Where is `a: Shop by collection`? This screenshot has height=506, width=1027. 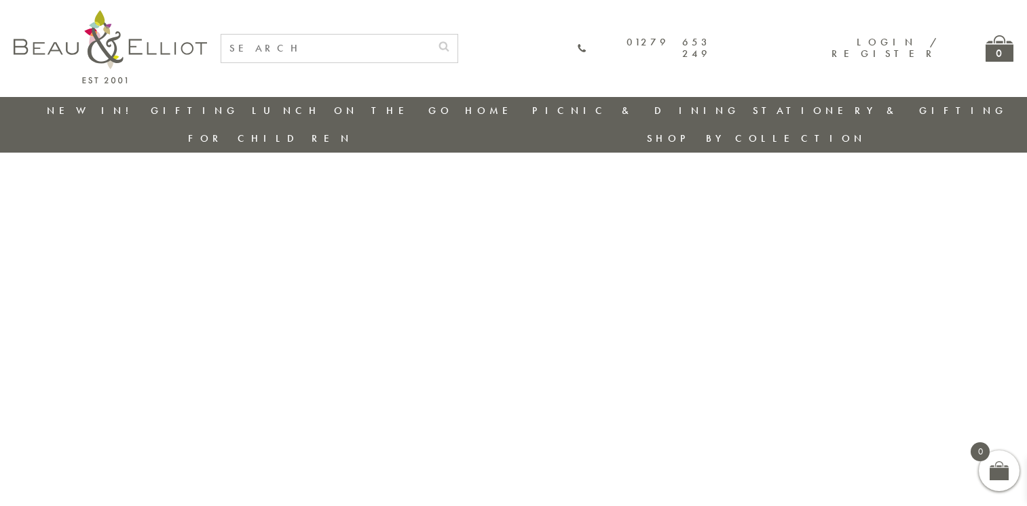 a: Shop by collection is located at coordinates (756, 138).